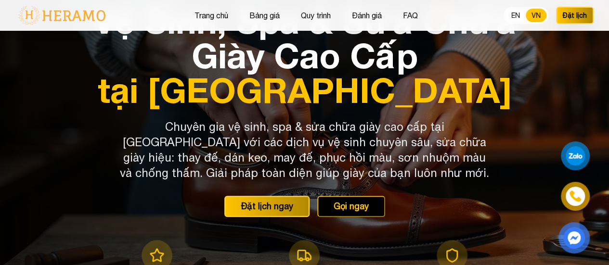  Describe the element at coordinates (267, 207) in the screenshot. I see `button: Đặt lịch ngay` at that location.